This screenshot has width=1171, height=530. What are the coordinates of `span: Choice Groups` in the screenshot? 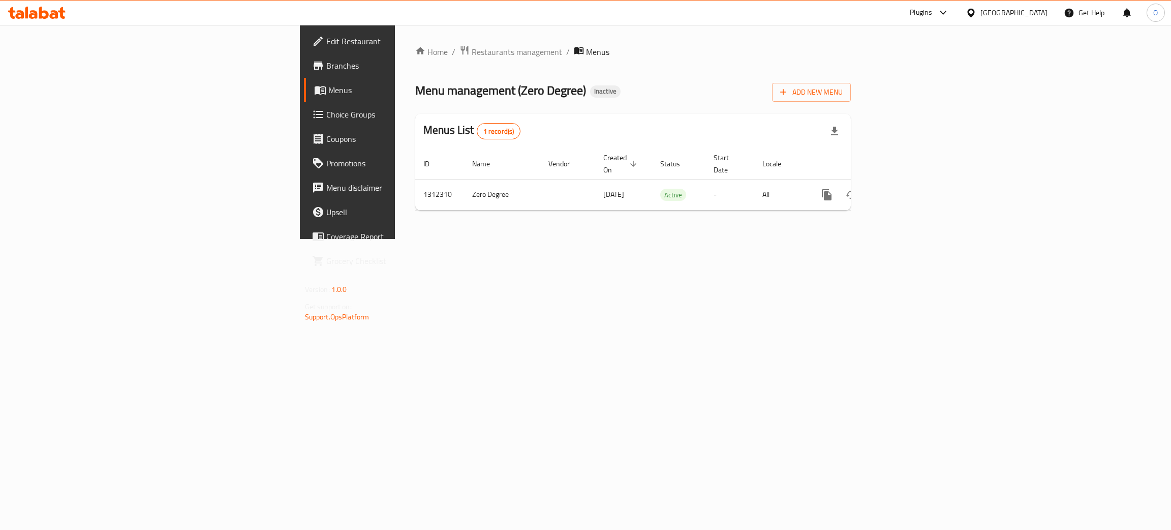 It's located at (407, 114).